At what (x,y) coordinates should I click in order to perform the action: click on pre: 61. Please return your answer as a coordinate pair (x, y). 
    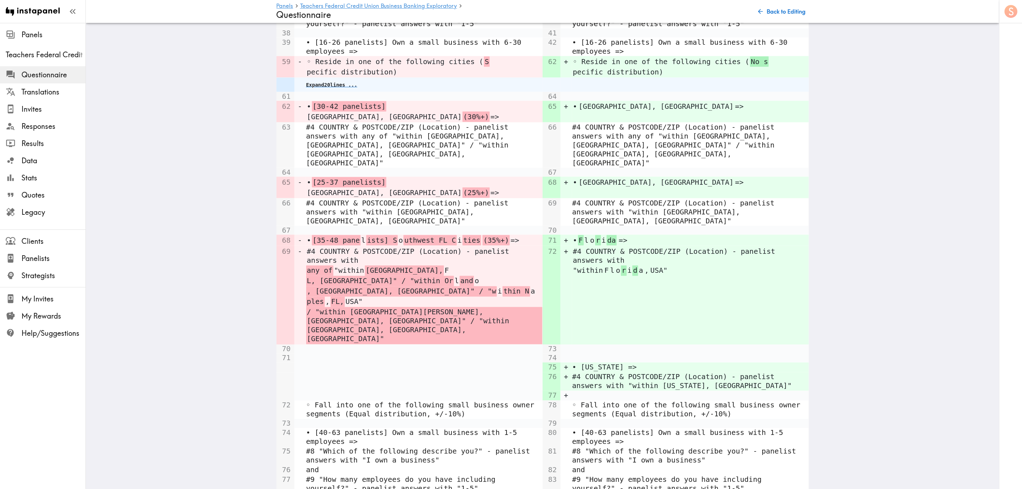
    Looking at the image, I should click on (286, 96).